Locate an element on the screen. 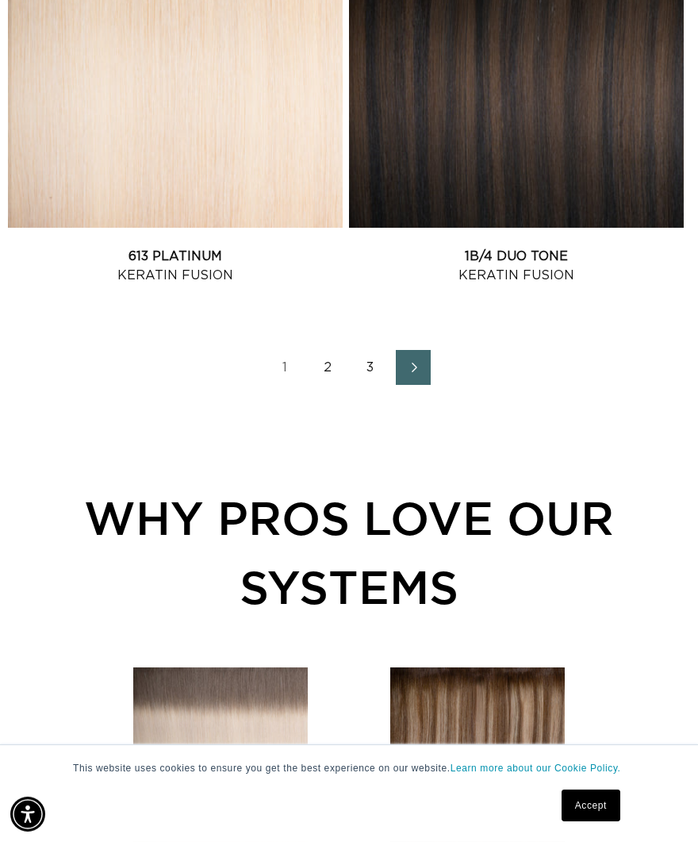  a: Next page is located at coordinates (414, 367).